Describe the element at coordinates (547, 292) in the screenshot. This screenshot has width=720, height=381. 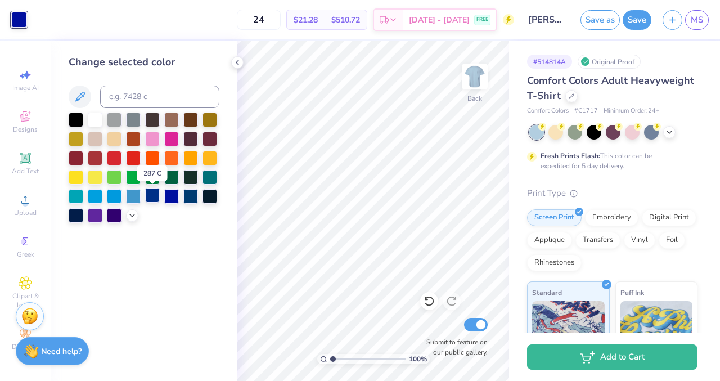
I see `span: Standard` at that location.